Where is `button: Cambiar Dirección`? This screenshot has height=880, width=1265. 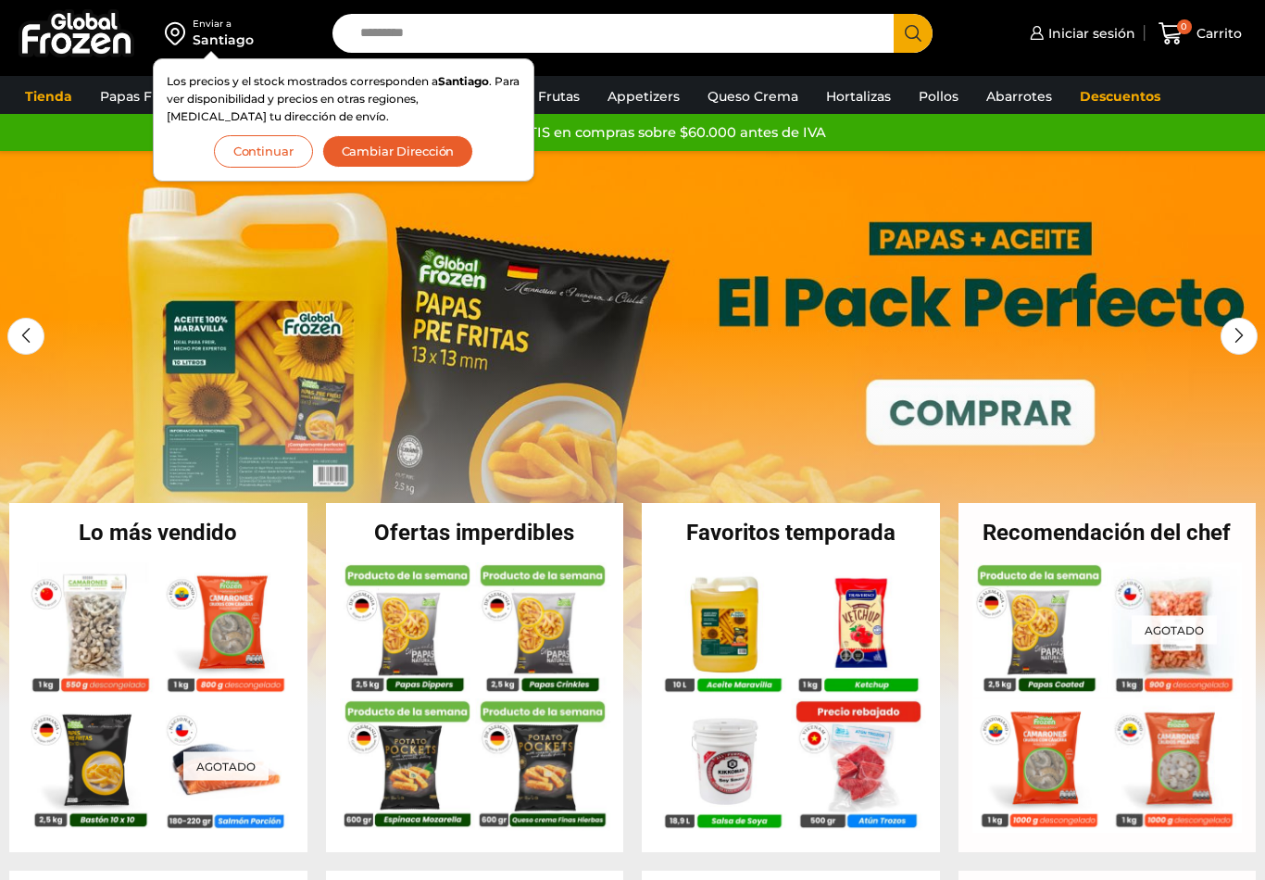
button: Cambiar Dirección is located at coordinates (398, 151).